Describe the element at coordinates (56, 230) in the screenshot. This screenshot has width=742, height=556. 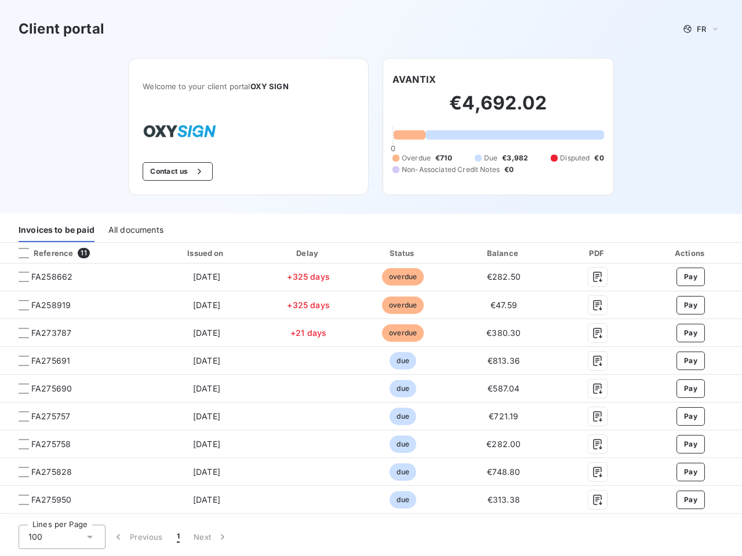
I see `div: Invoices to be paid` at that location.